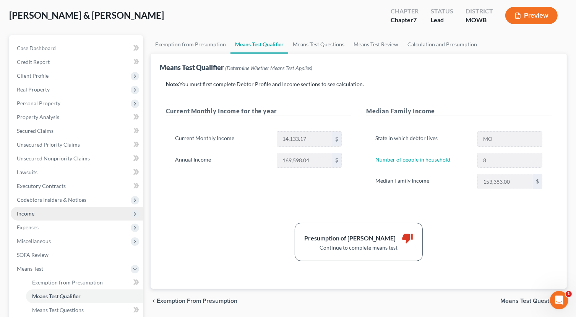 This screenshot has height=317, width=576. Describe the element at coordinates (413, 159) in the screenshot. I see `a: Number of people in household` at that location.